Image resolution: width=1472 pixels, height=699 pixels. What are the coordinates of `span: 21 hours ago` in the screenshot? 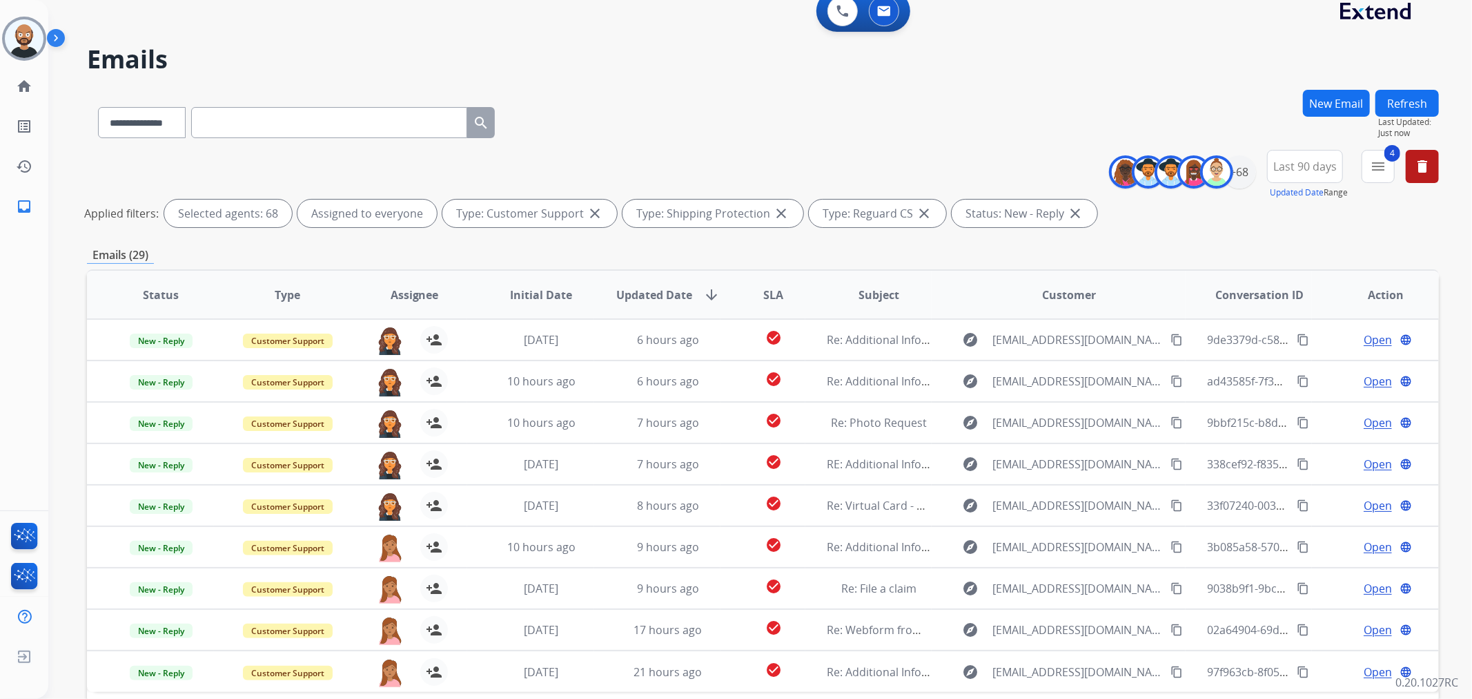 It's located at (668, 672).